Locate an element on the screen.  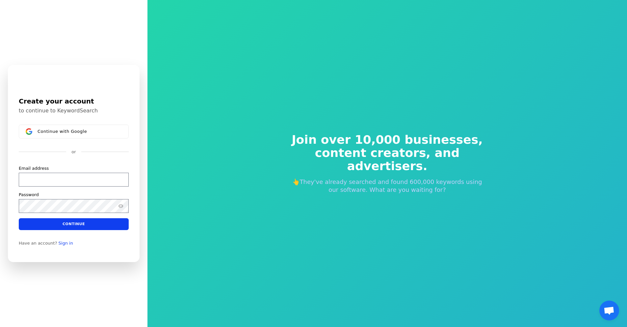
button: Sign in with GoogleContinue with Google is located at coordinates (74, 131).